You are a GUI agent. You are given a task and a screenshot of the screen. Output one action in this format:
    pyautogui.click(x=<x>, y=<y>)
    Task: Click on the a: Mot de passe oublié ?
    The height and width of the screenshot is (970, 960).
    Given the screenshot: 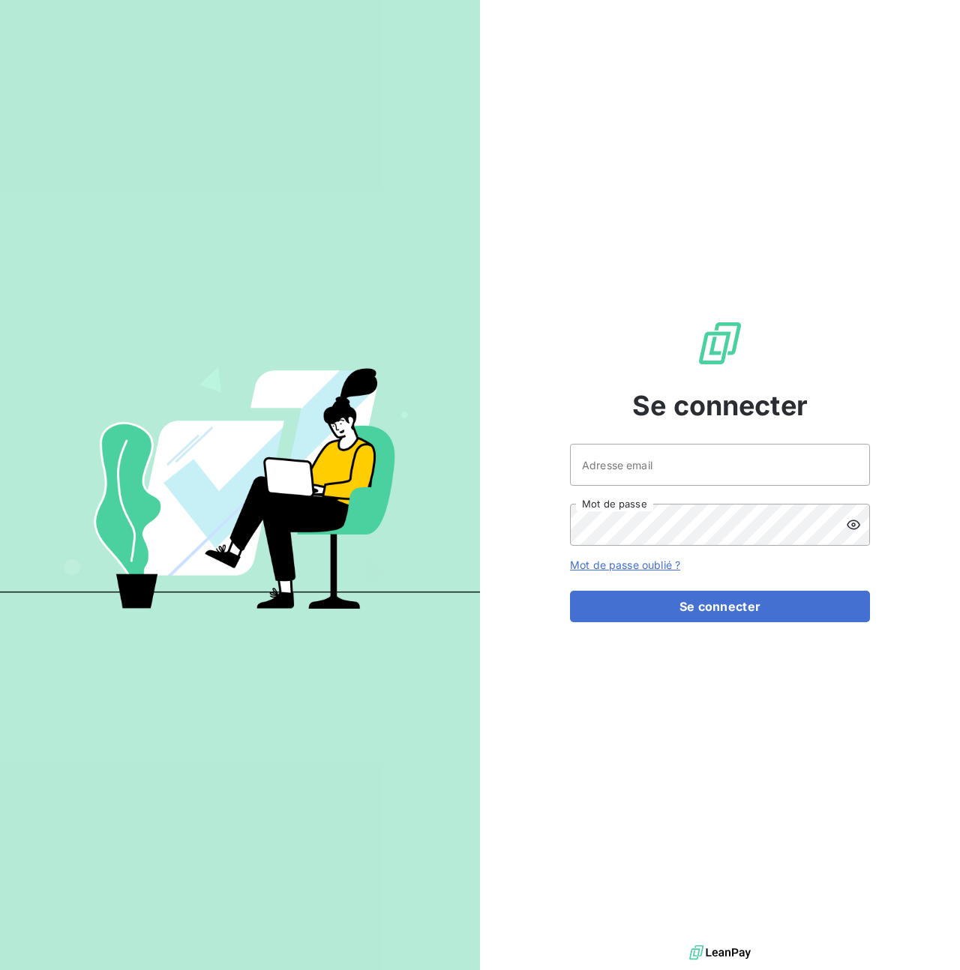 What is the action you would take?
    pyautogui.click(x=625, y=565)
    